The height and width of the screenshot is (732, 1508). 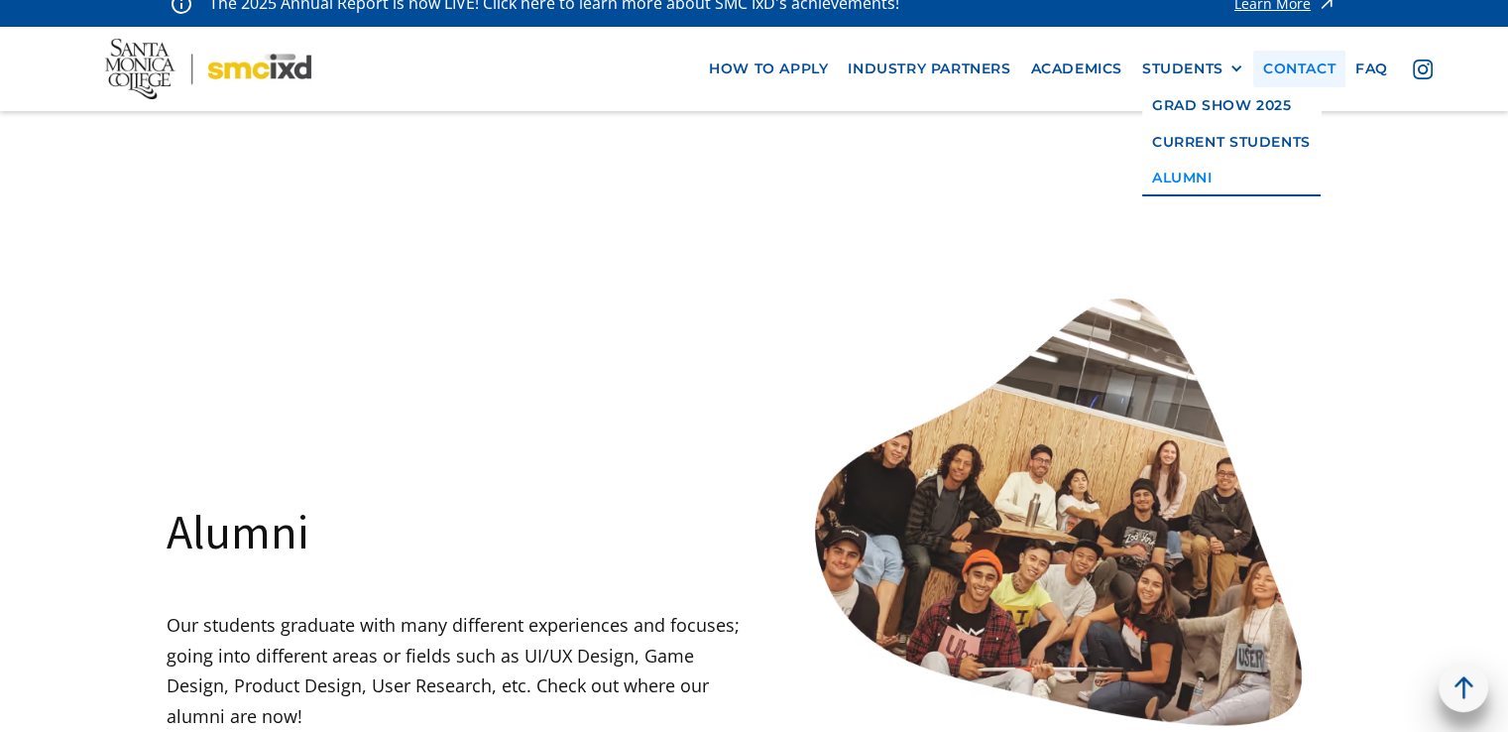 I want to click on a: Alumni, so click(x=1232, y=177).